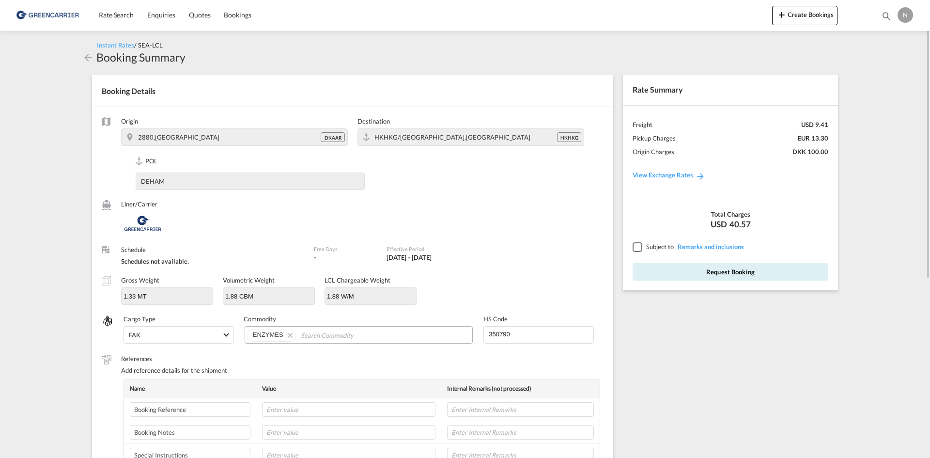  I want to click on label: Destination, so click(471, 121).